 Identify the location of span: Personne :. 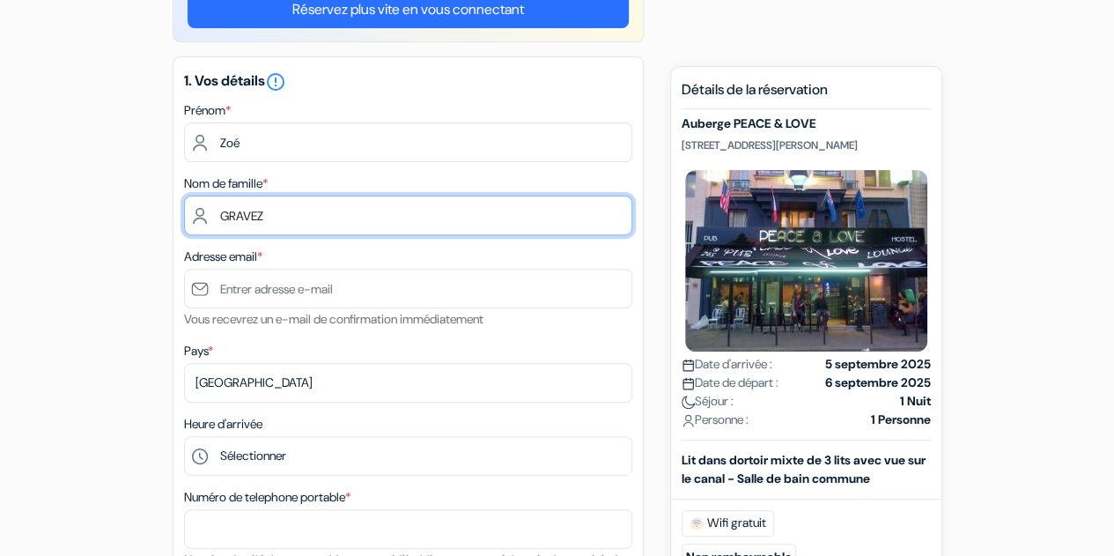
(715, 418).